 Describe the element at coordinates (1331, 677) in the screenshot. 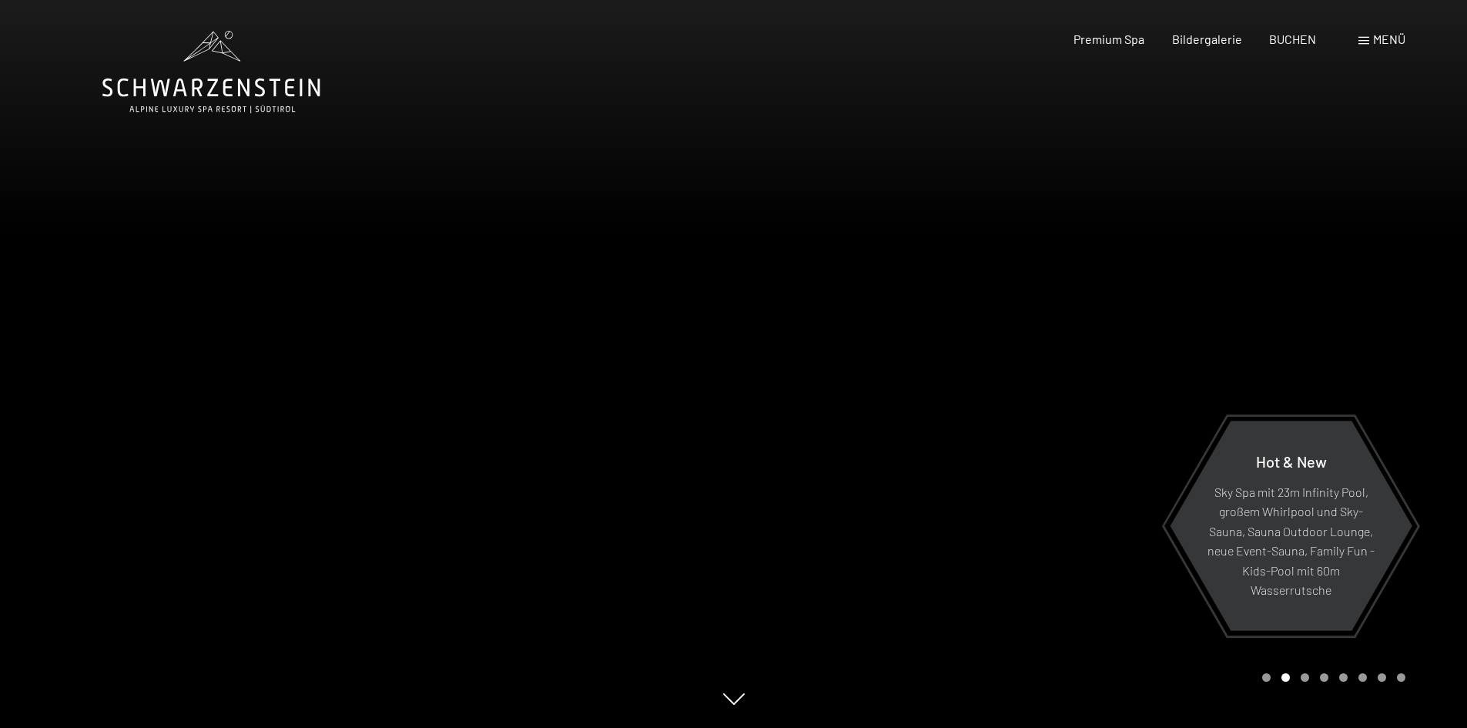

I see `div: Carousel Pagination` at that location.